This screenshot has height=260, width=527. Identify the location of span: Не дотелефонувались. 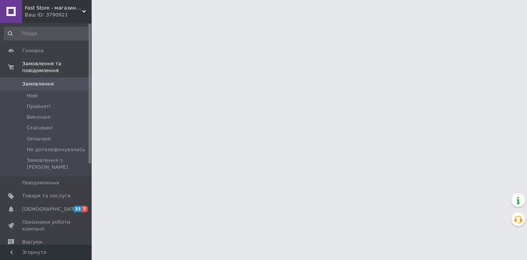
(56, 150).